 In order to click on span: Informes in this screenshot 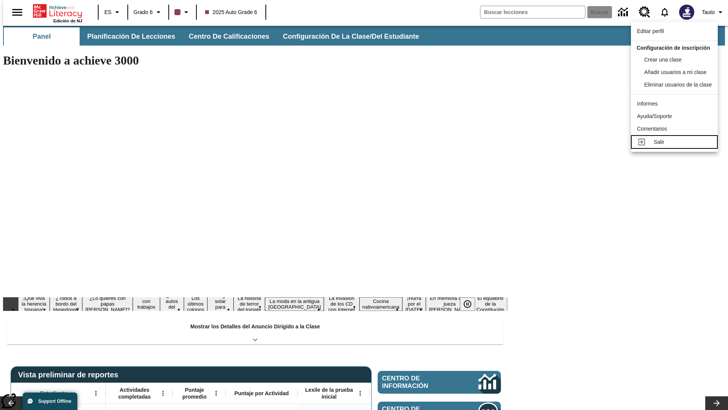, I will do `click(647, 104)`.